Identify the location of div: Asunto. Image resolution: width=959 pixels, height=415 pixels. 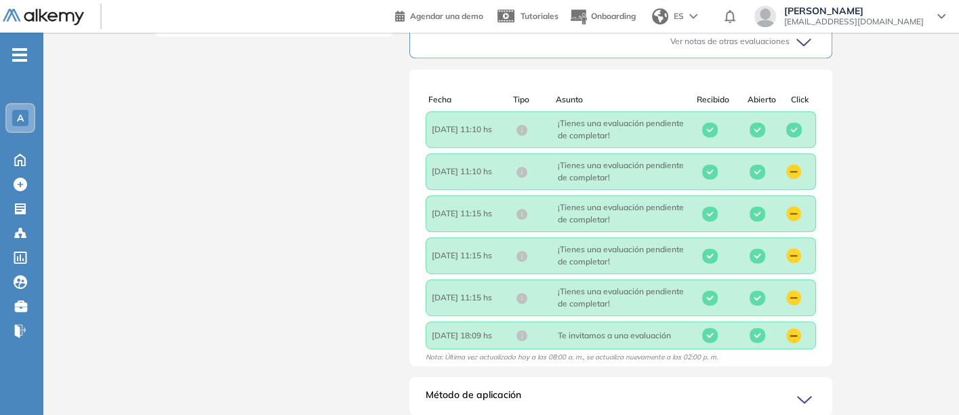
(619, 100).